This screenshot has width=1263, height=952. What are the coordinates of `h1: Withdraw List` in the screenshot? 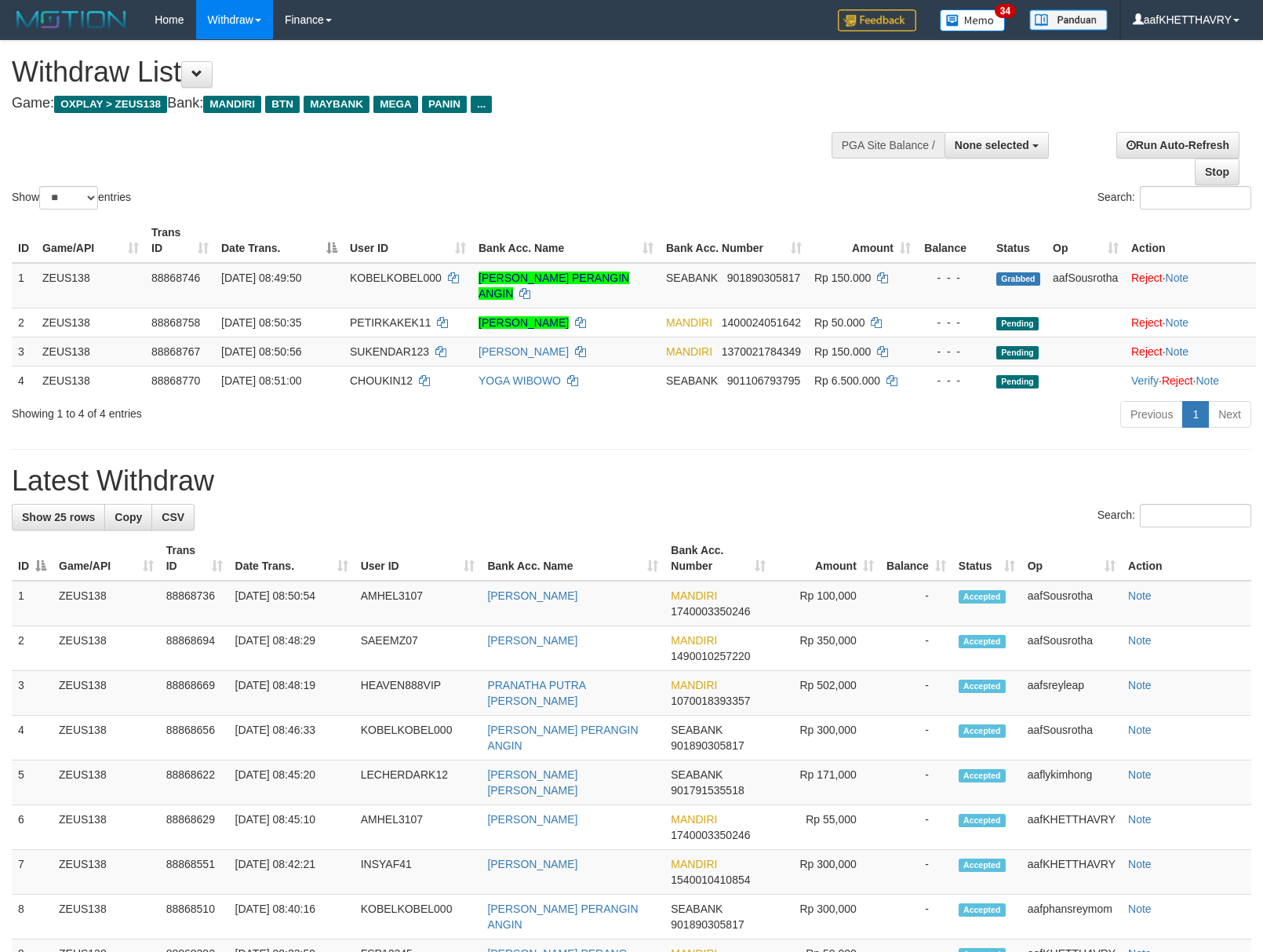 It's located at (419, 72).